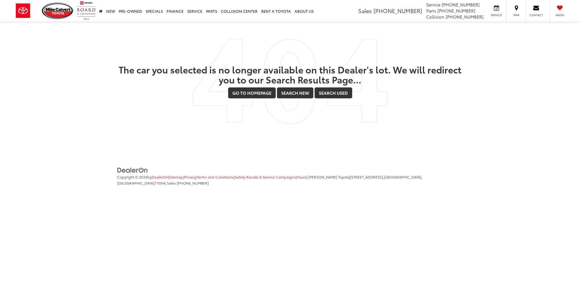 The height and width of the screenshot is (292, 580). I want to click on span: Saved, so click(560, 15).